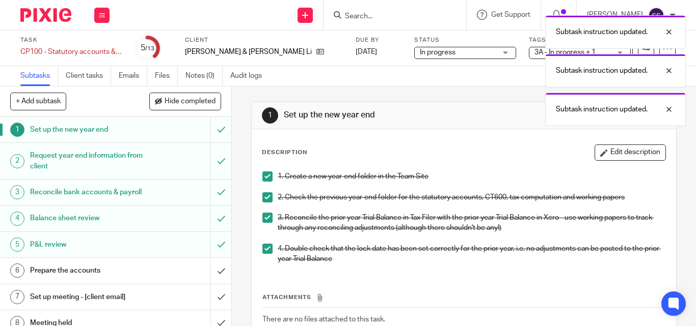 The height and width of the screenshot is (326, 696). Describe the element at coordinates (17, 161) in the screenshot. I see `div: 2` at that location.